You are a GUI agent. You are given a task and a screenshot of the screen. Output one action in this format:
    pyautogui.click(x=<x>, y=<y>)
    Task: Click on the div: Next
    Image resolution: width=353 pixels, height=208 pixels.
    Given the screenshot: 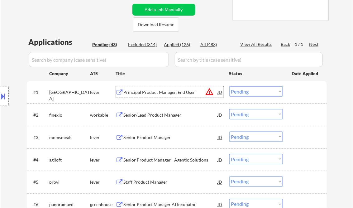 What is the action you would take?
    pyautogui.click(x=314, y=44)
    